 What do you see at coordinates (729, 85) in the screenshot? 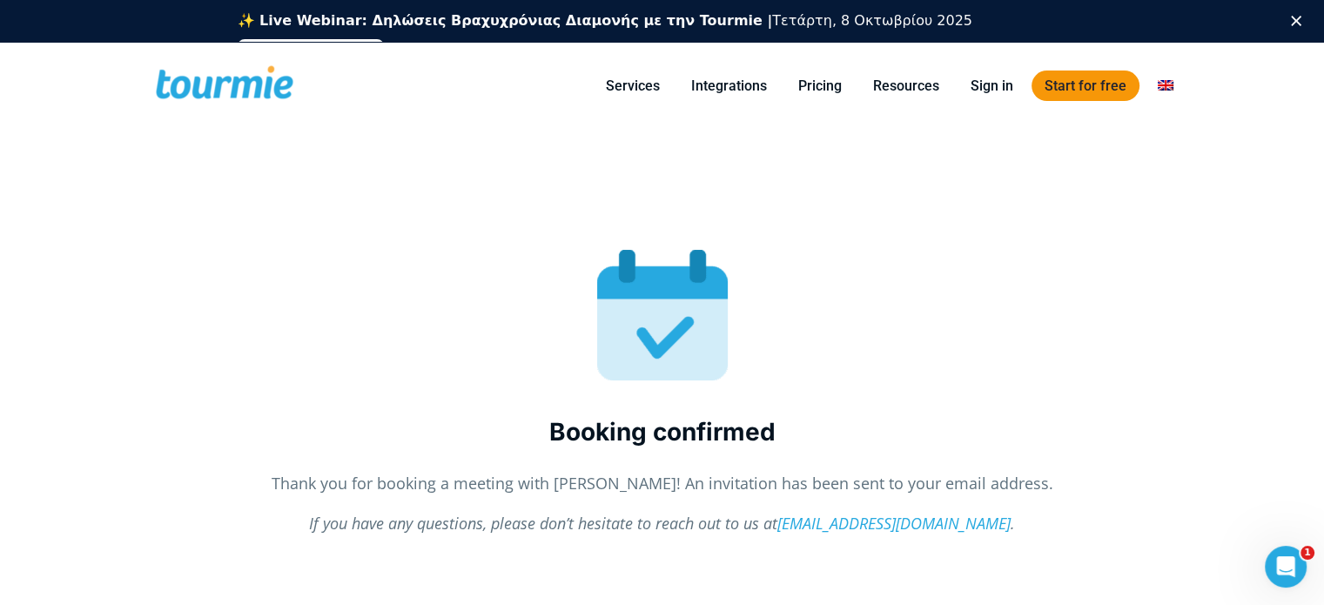
I see `a: Integrations` at bounding box center [729, 85].